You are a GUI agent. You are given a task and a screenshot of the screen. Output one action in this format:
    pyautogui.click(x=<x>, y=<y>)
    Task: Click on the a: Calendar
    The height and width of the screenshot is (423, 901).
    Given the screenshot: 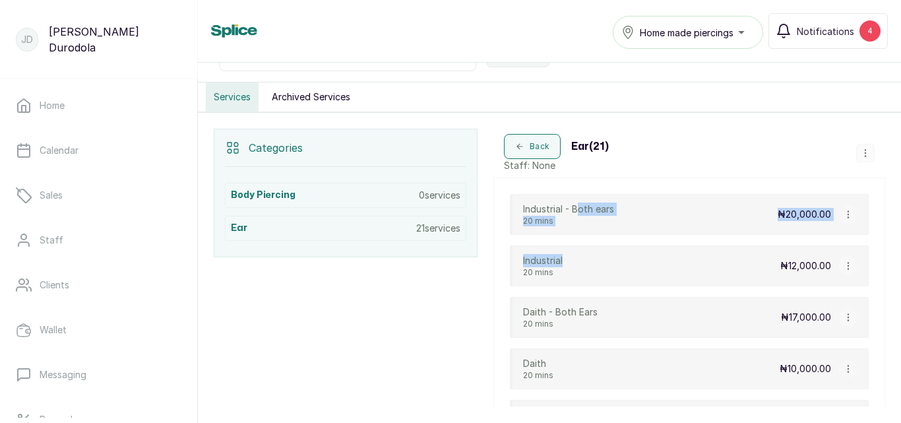 What is the action you would take?
    pyautogui.click(x=98, y=150)
    